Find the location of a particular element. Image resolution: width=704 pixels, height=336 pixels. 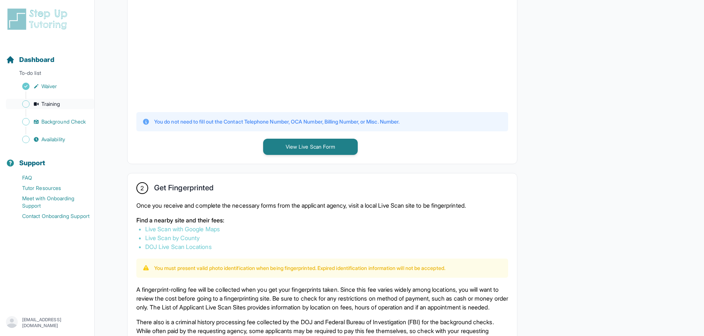

p: To-do list is located at coordinates (47, 75).